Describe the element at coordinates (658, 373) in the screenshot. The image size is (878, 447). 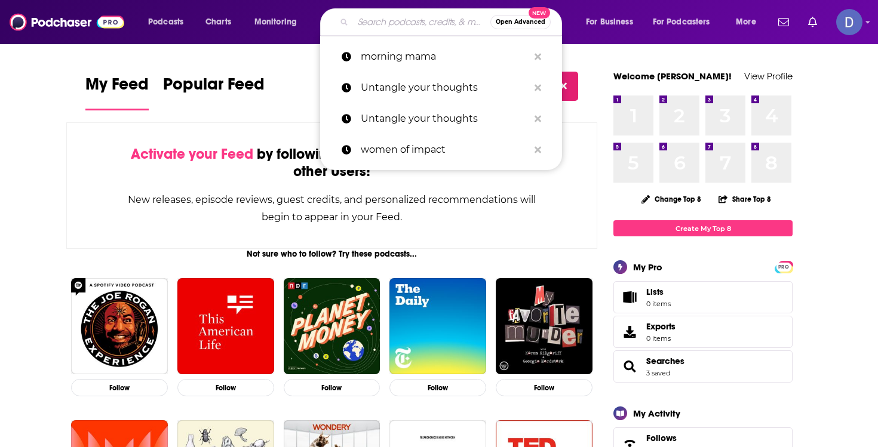
I see `a: 3 saved` at that location.